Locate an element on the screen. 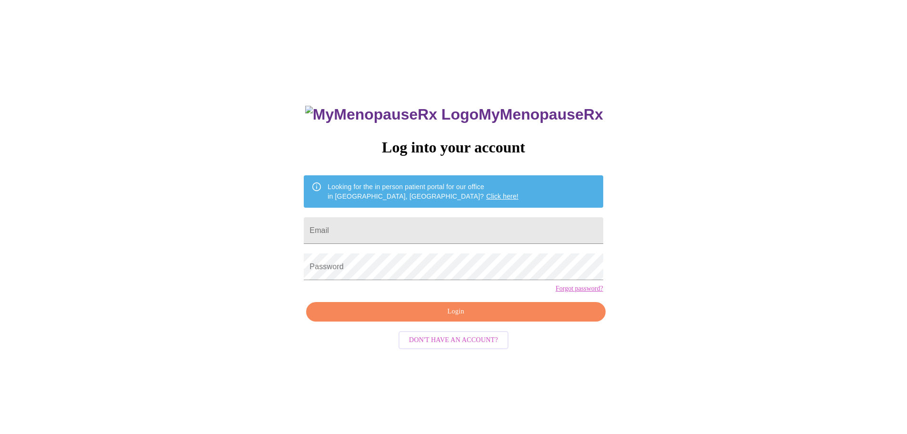 The width and height of the screenshot is (907, 434). a: Forgot password? is located at coordinates (579, 289).